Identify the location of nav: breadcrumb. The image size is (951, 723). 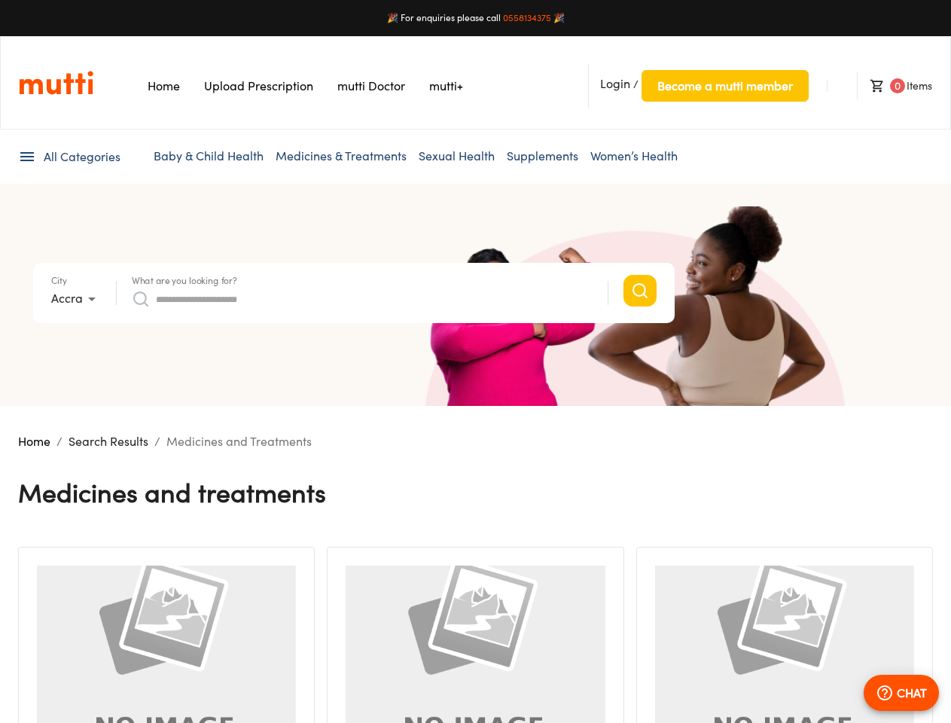
(475, 441).